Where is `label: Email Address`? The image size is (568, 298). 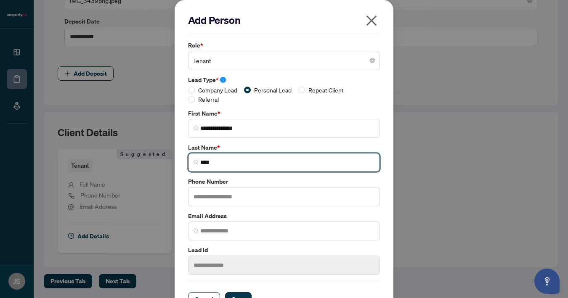 label: Email Address is located at coordinates (284, 216).